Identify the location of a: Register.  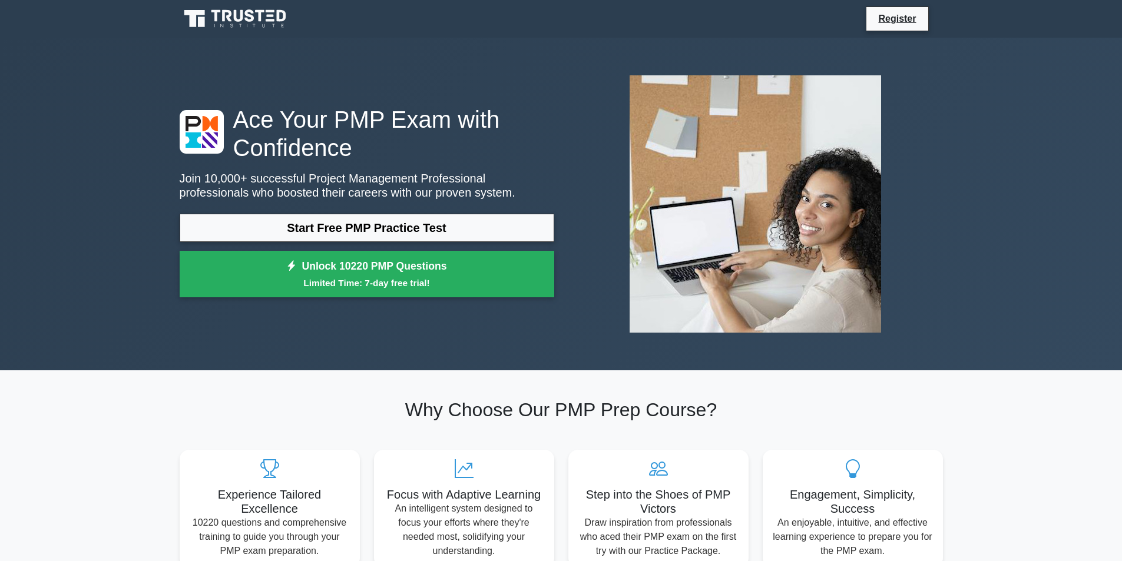
(897, 18).